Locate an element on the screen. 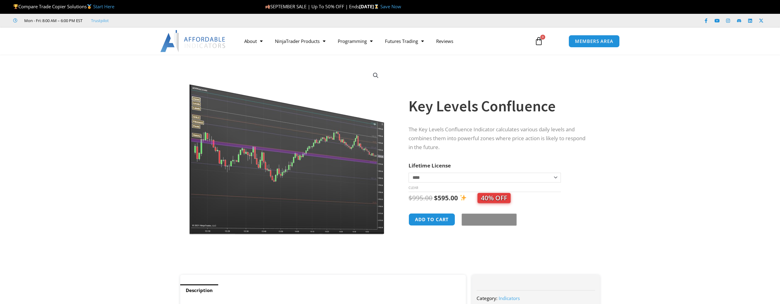  a: Trustpilot is located at coordinates (100, 21).